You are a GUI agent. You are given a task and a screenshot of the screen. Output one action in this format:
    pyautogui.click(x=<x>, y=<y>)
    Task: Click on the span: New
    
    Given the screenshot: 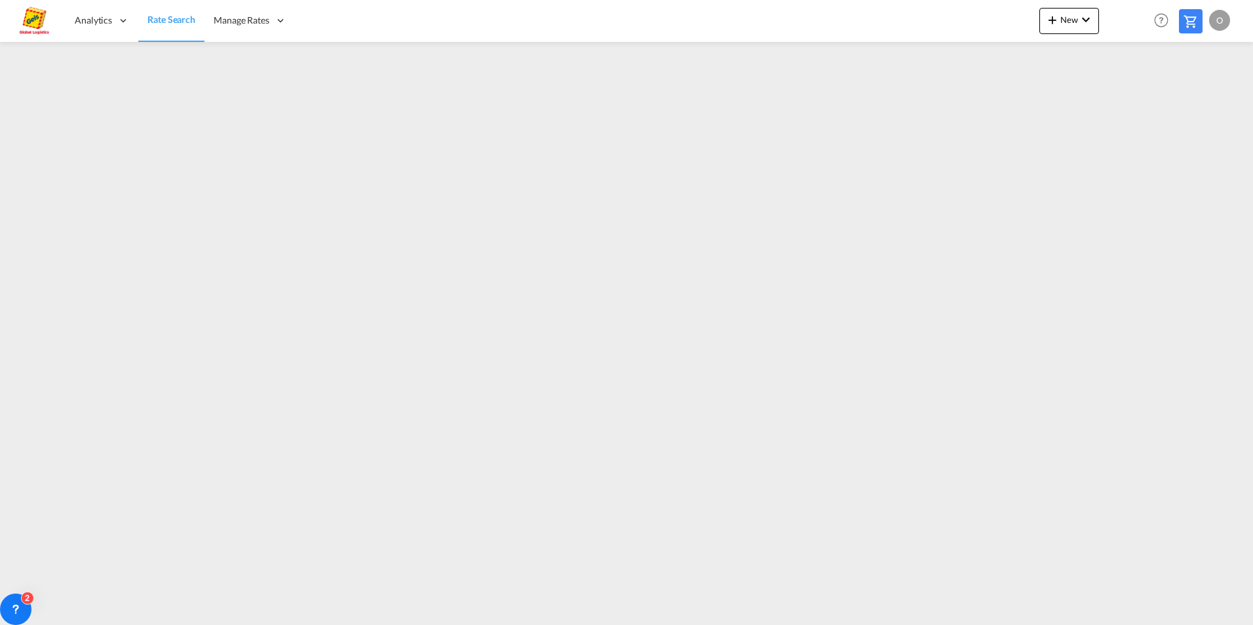 What is the action you would take?
    pyautogui.click(x=1069, y=20)
    